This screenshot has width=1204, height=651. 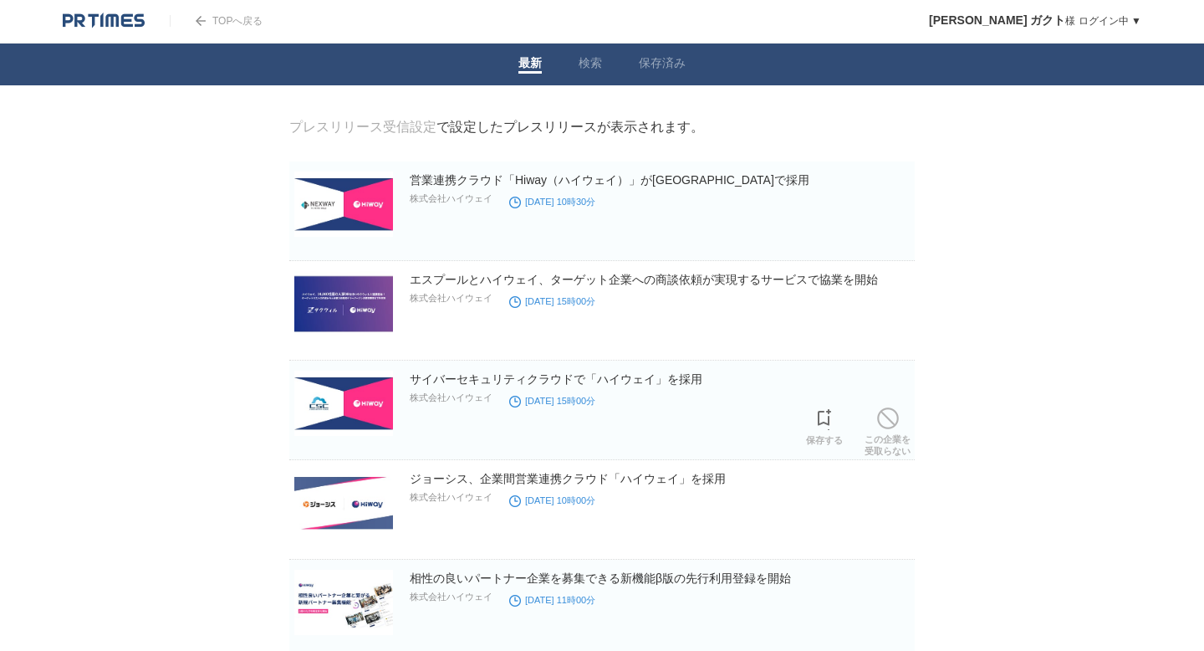 What do you see at coordinates (104, 21) in the screenshot?
I see `img: logo.png` at bounding box center [104, 21].